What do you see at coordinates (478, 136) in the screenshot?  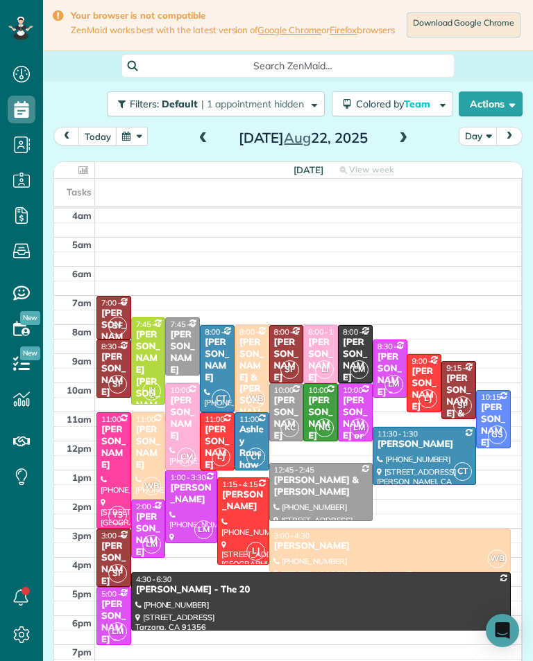 I see `button: Day` at bounding box center [478, 136].